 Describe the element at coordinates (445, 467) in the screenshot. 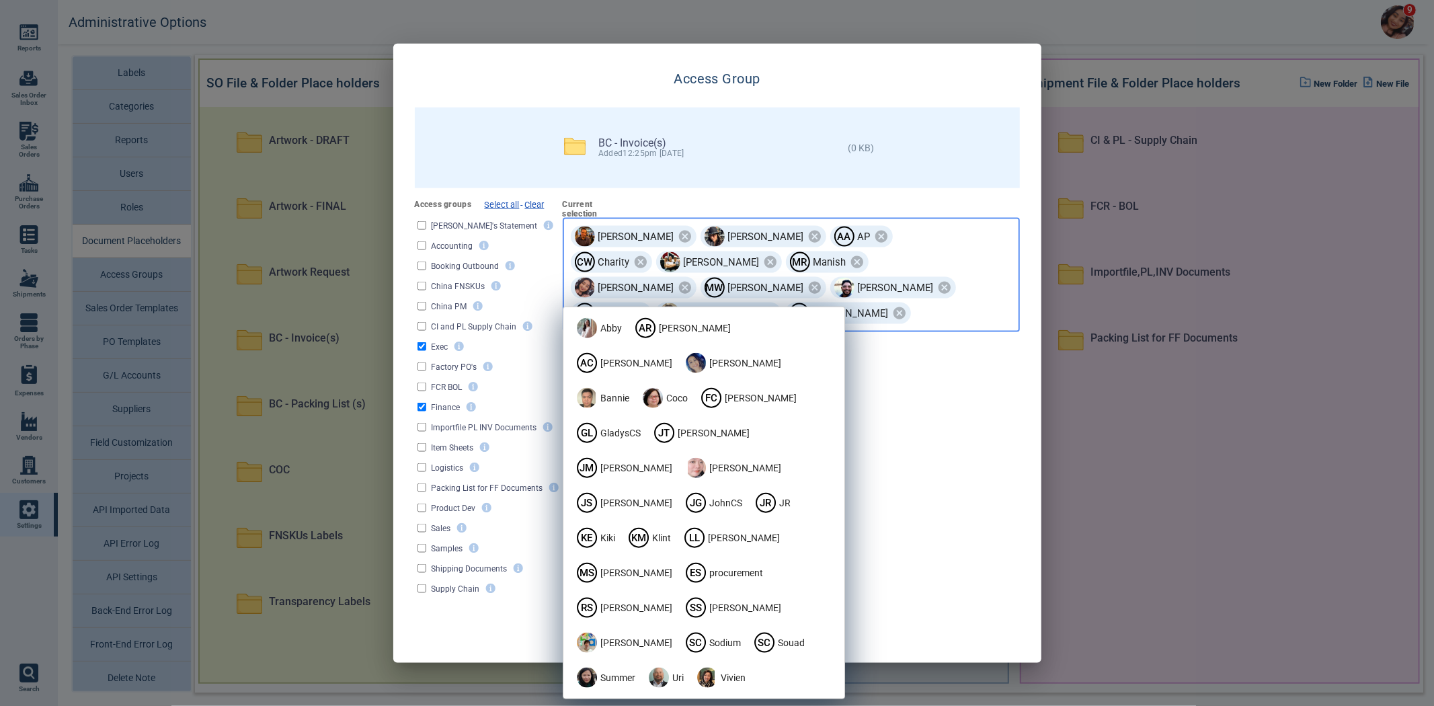

I see `div: Logistics` at that location.